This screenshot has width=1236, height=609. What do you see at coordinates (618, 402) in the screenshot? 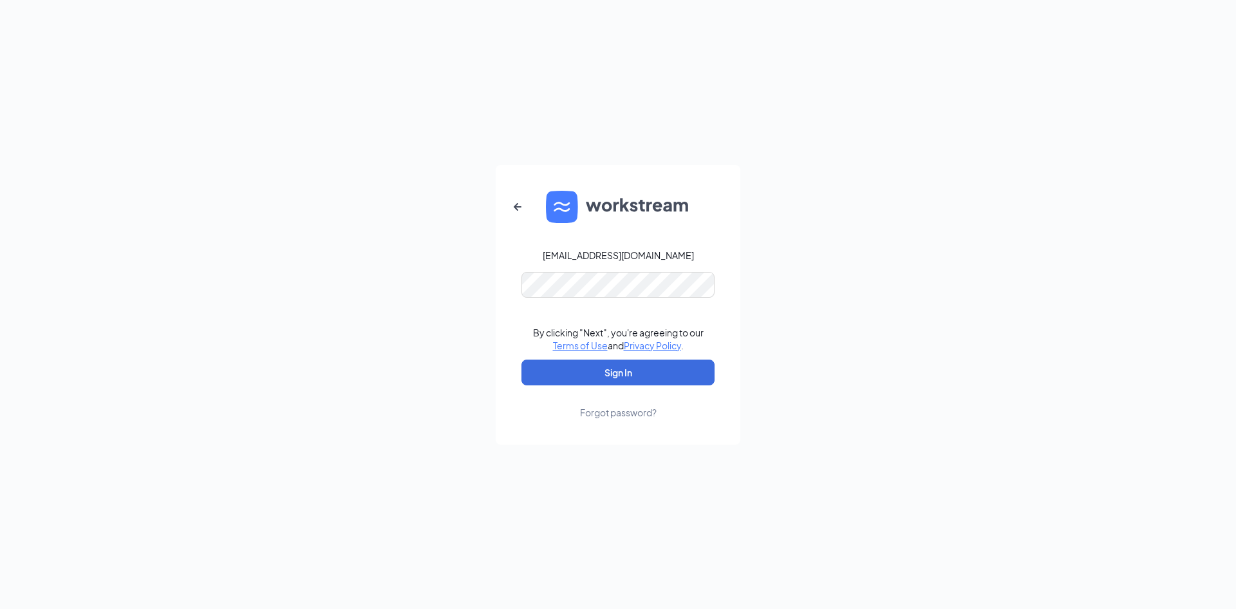
I see `a: Forgot password?` at bounding box center [618, 402].